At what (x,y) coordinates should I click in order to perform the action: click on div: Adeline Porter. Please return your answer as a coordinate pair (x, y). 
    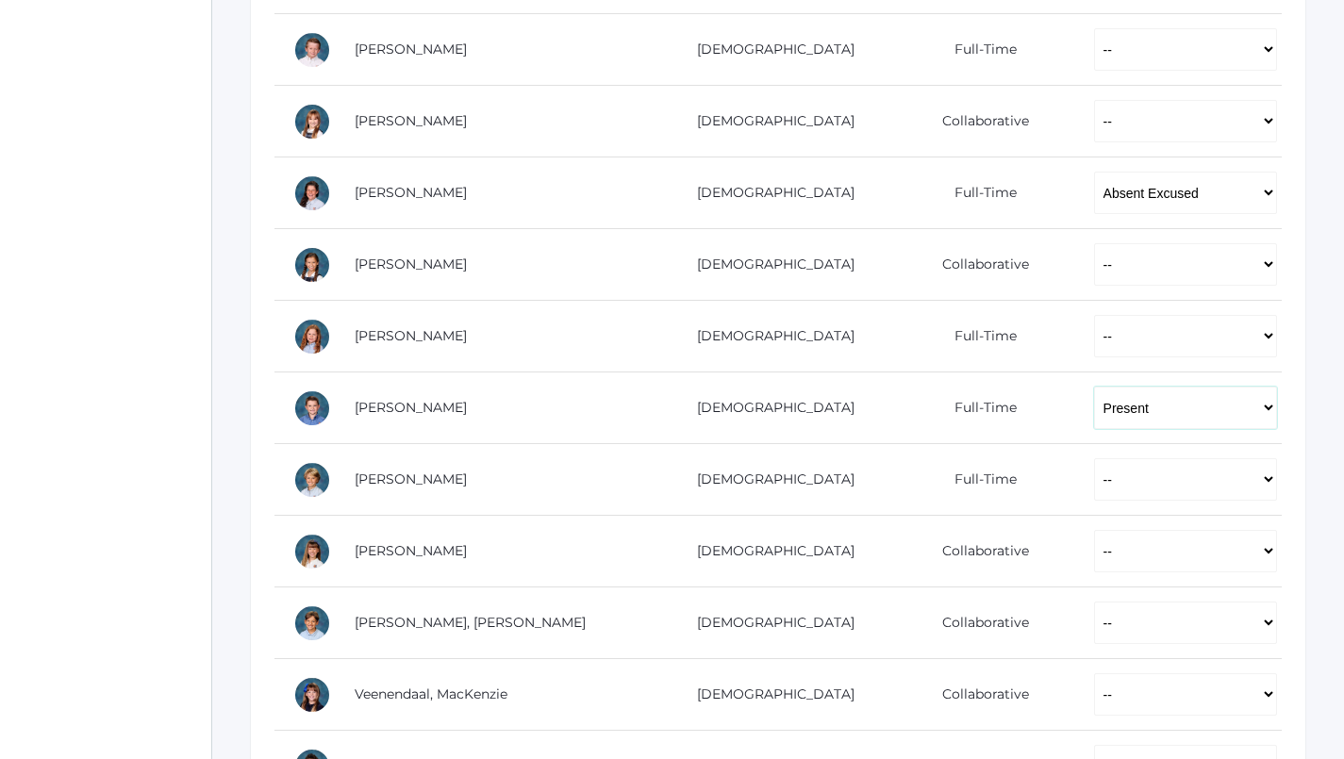
    Looking at the image, I should click on (312, 337).